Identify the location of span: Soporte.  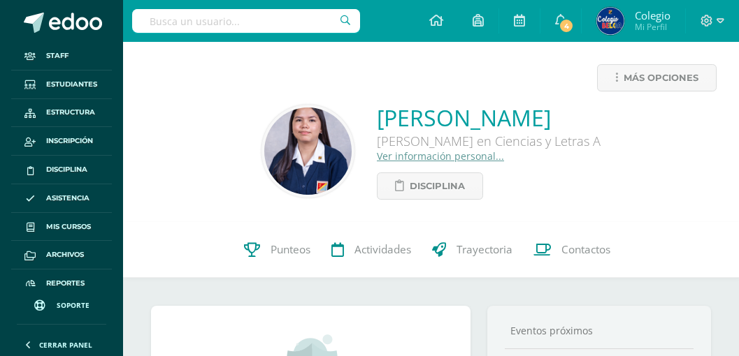
(73, 305).